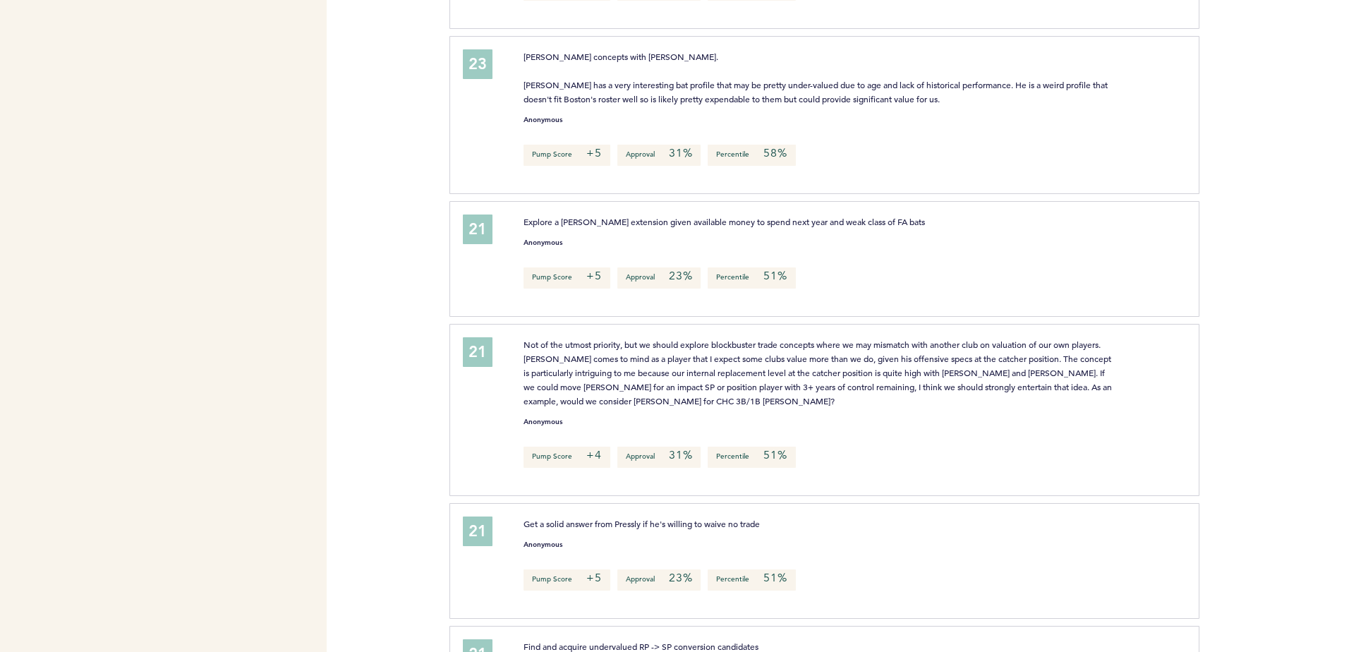 This screenshot has height=652, width=1349. What do you see at coordinates (819, 373) in the screenshot?
I see `span: Not of the utmost priority, but we should explore blockbuster trade concepts where we may mismatc...` at bounding box center [819, 373].